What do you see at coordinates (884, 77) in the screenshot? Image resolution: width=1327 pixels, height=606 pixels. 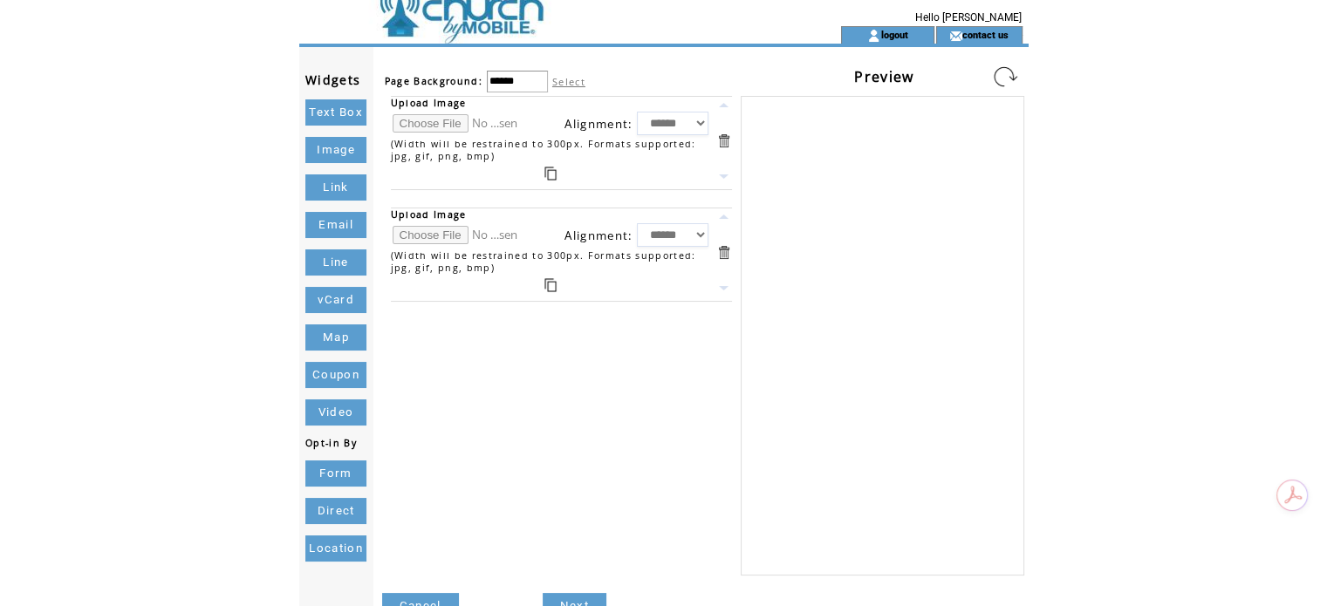 I see `span: Preview` at bounding box center [884, 77].